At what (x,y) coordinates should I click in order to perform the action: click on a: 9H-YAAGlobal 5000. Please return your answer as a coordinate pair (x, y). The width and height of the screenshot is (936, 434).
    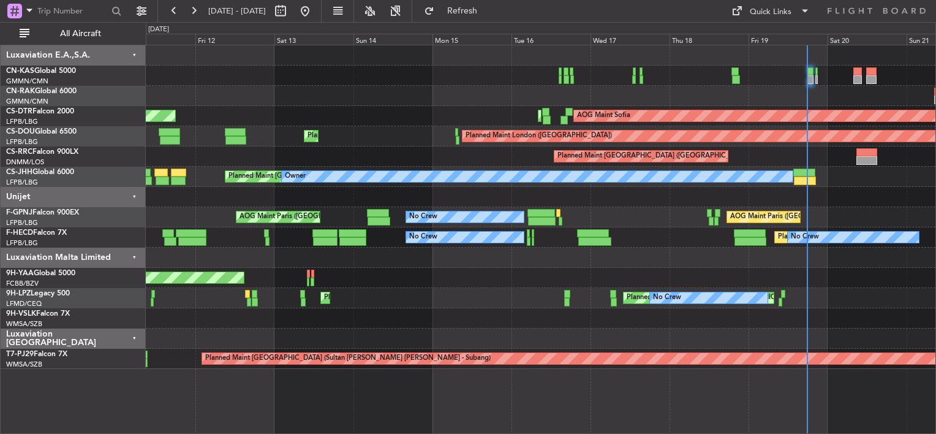
    Looking at the image, I should click on (40, 273).